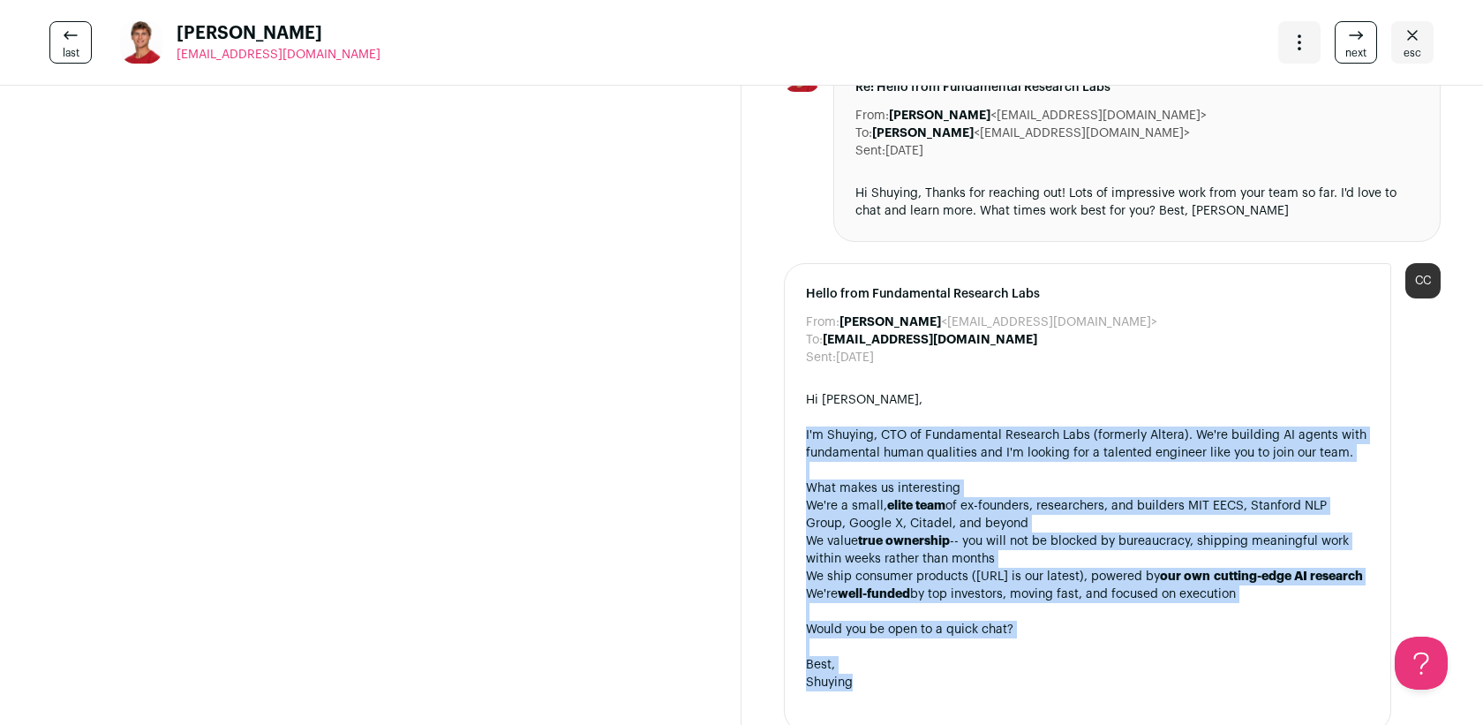  What do you see at coordinates (71, 53) in the screenshot?
I see `span: last` at bounding box center [71, 53].